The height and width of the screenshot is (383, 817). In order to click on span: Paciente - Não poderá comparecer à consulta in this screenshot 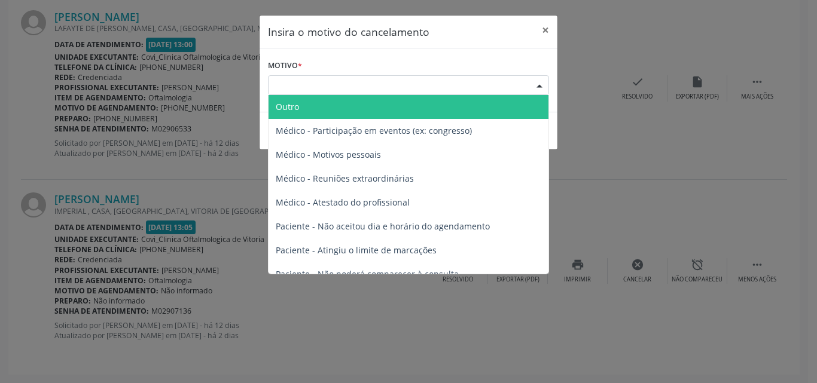, I will do `click(367, 274)`.